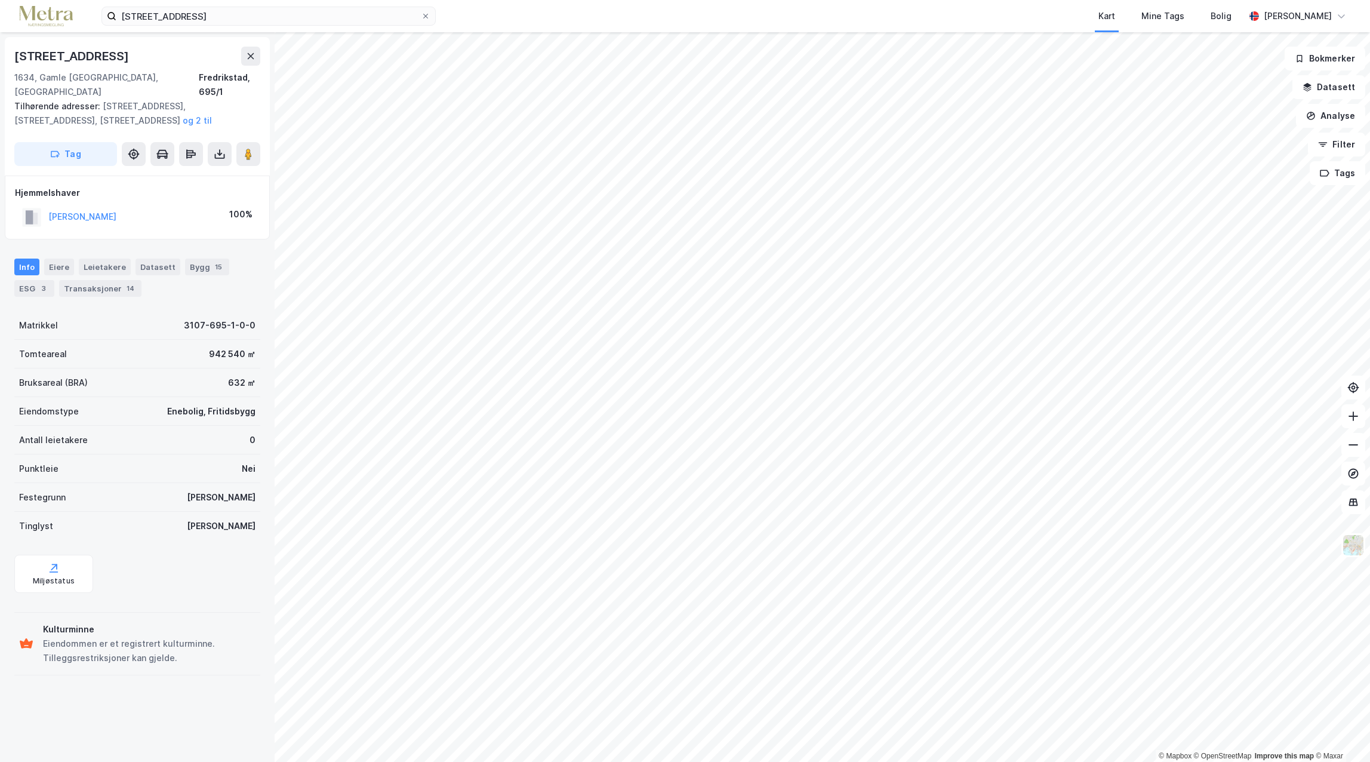  I want to click on div: 100%, so click(241, 214).